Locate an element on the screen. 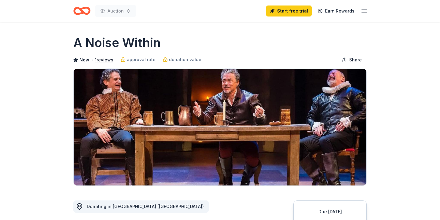 The width and height of the screenshot is (440, 220). span: donation value is located at coordinates (185, 60).